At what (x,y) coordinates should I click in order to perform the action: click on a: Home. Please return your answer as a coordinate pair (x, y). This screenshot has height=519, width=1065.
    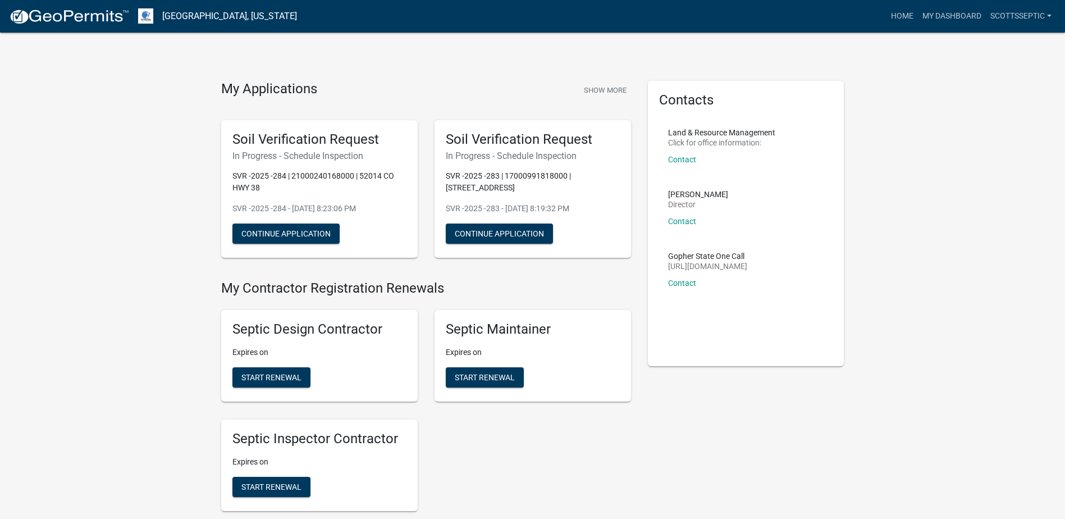
    Looking at the image, I should click on (903, 16).